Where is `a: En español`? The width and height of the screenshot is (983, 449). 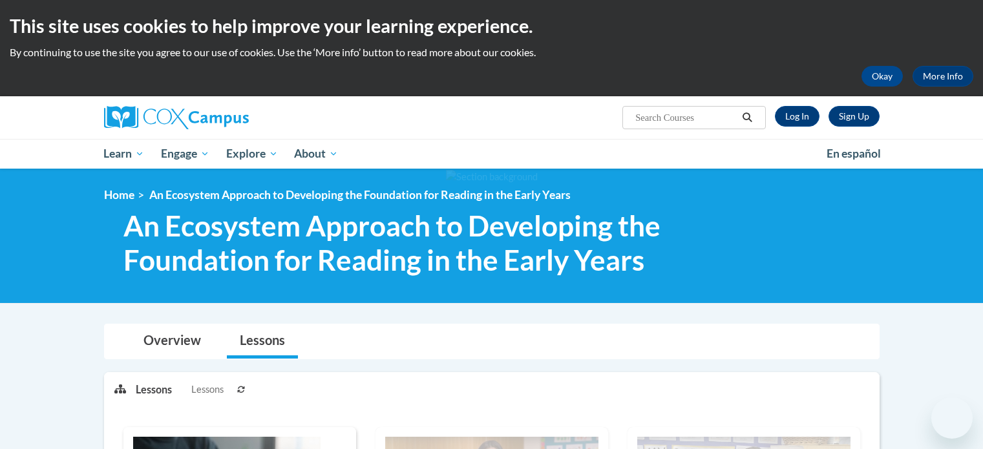 a: En español is located at coordinates (853, 154).